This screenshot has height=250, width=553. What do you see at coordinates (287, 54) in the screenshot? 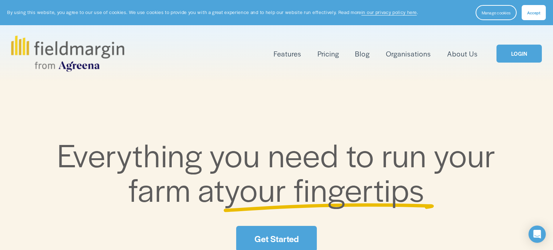
I see `span: Features` at bounding box center [287, 54].